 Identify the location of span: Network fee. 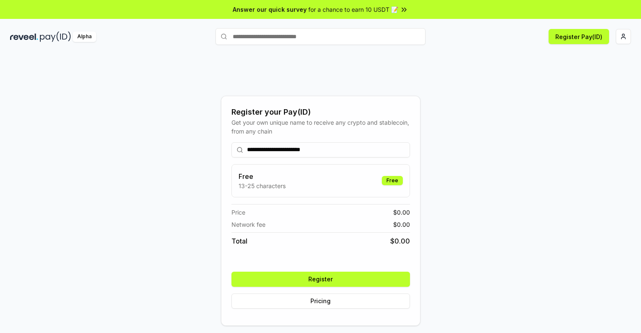
(248, 224).